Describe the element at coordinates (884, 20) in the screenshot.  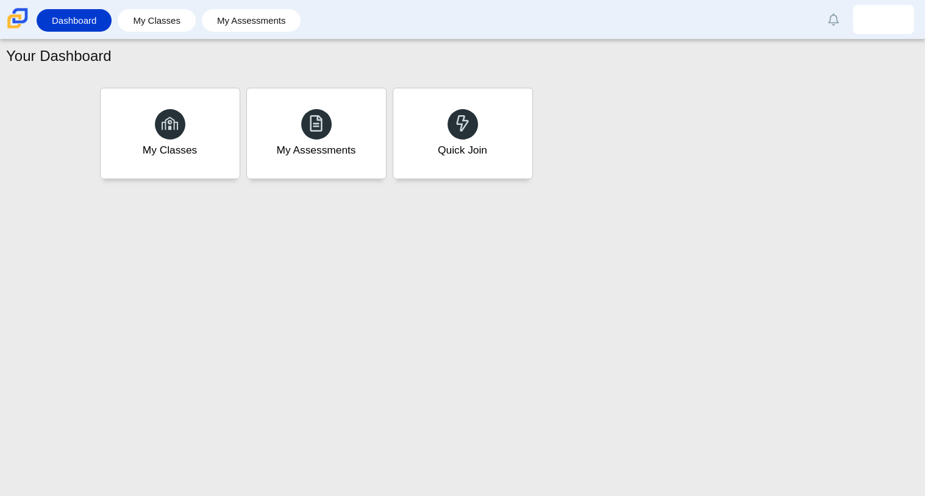
I see `img: edwin.malagonvaneg.7kAGJu` at that location.